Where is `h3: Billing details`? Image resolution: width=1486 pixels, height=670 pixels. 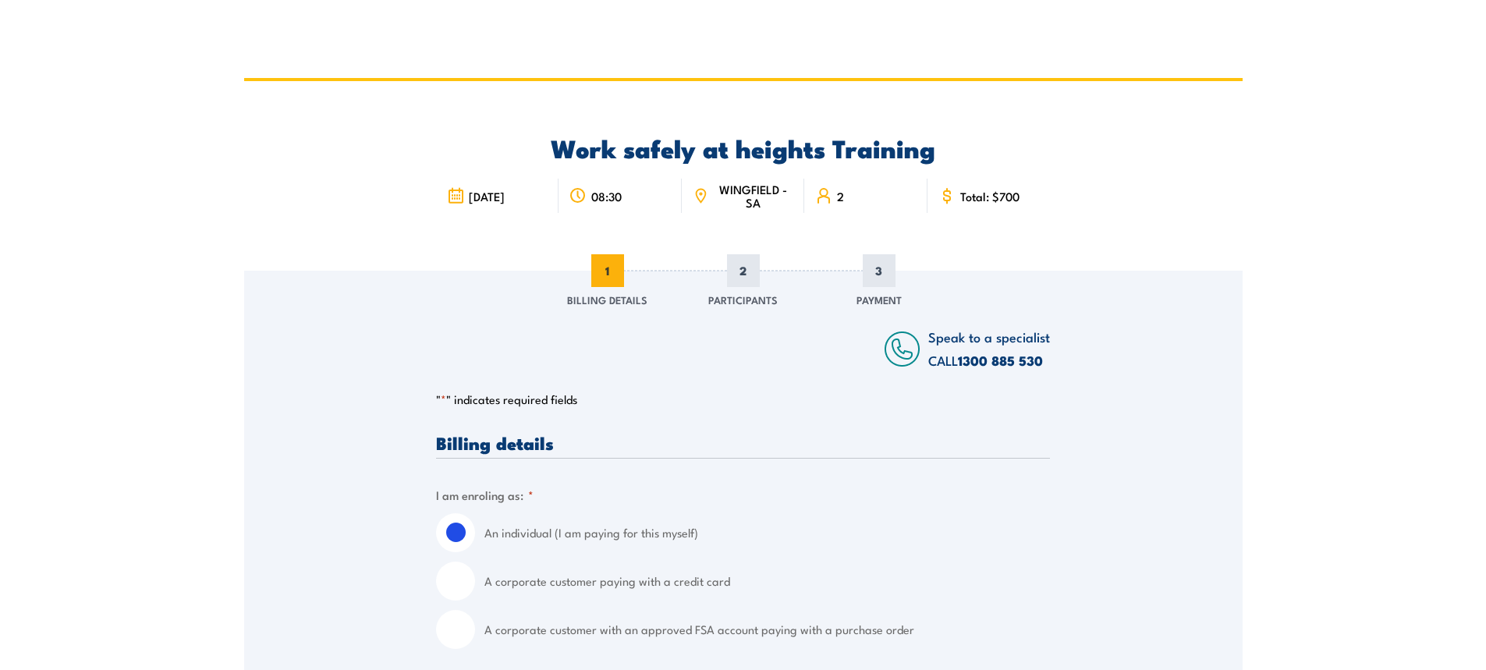 h3: Billing details is located at coordinates (743, 442).